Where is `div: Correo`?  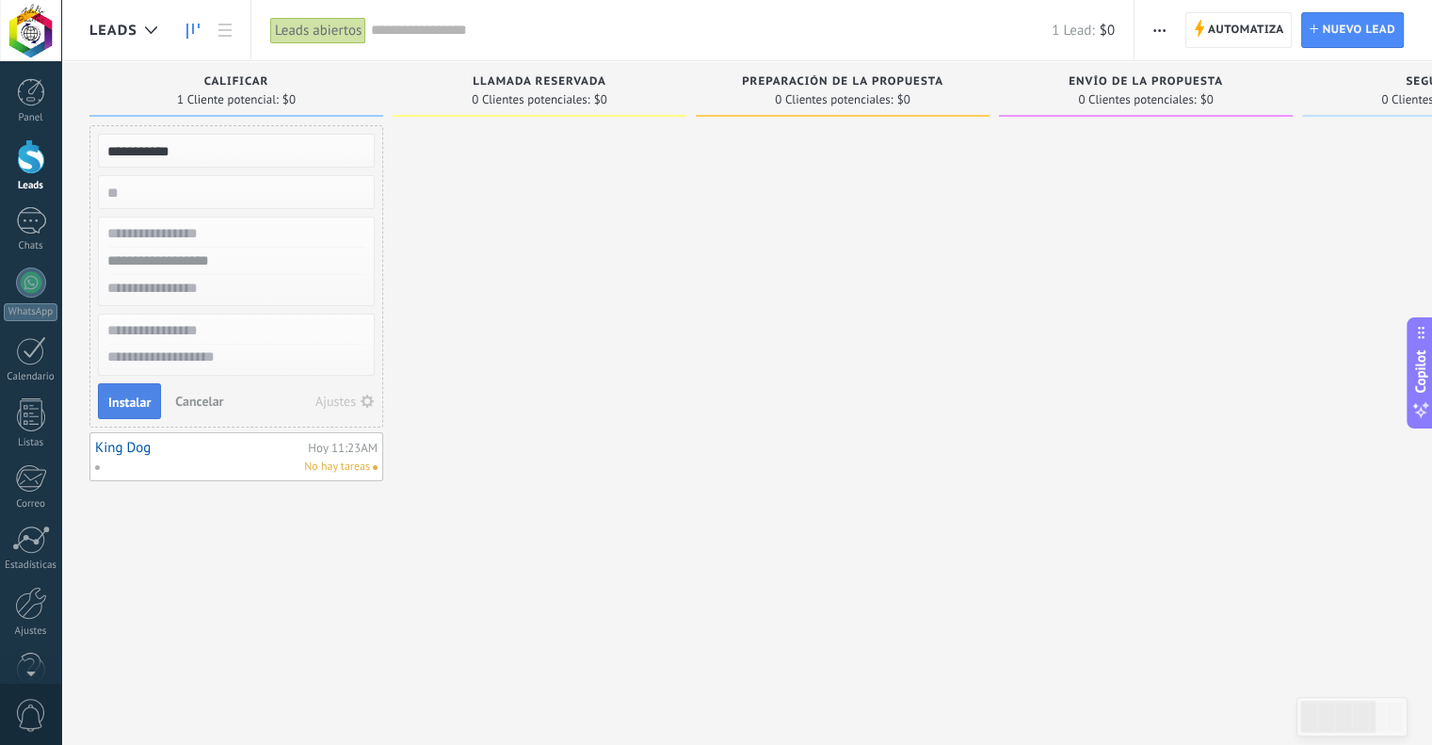
div: Correo is located at coordinates (31, 504).